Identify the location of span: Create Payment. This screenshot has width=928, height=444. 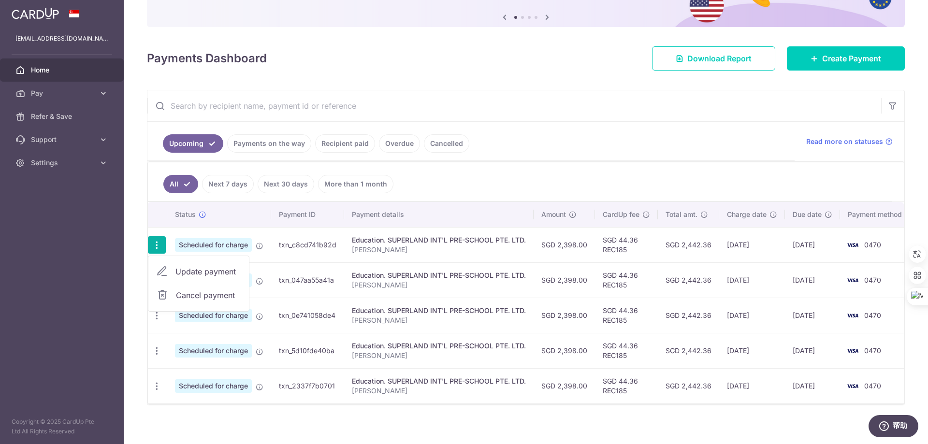
(852, 58).